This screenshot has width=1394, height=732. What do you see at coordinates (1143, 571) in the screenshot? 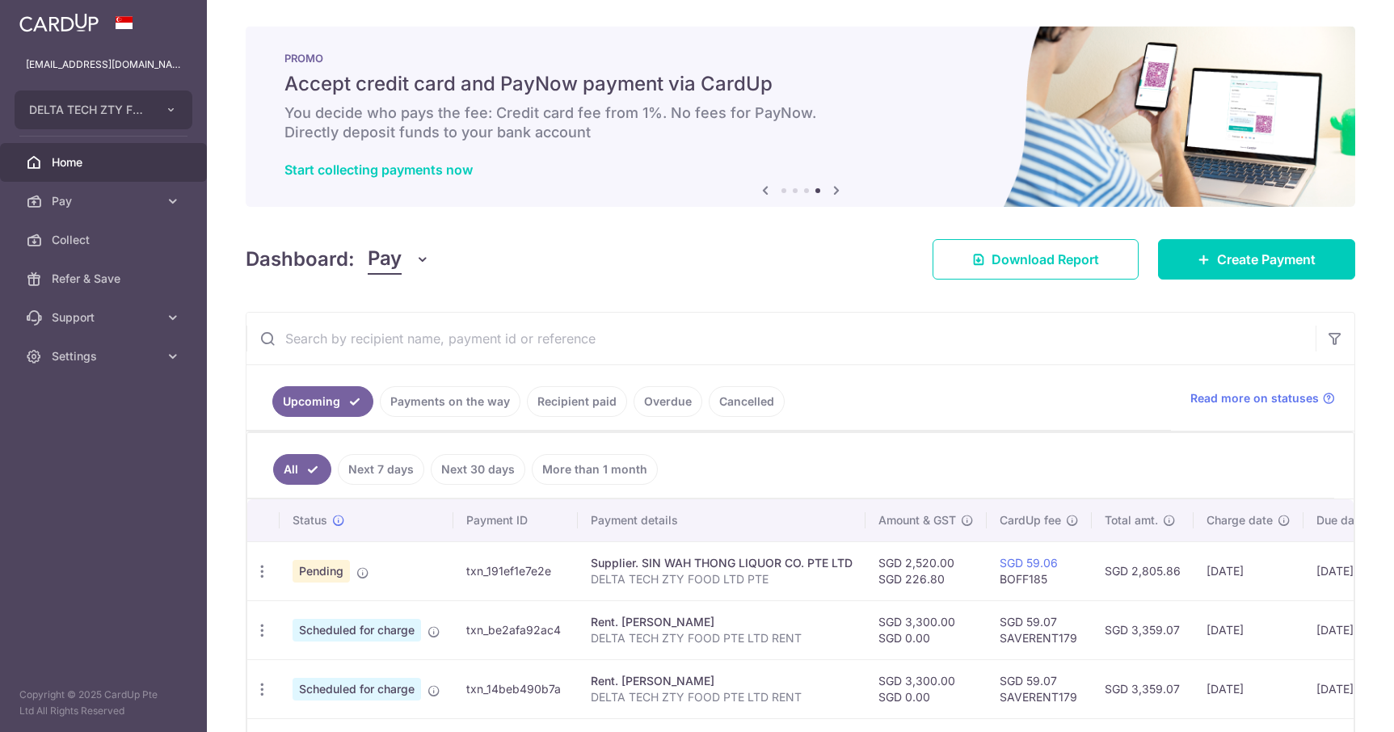
I see `td: SGD 2,805.86` at bounding box center [1143, 571].